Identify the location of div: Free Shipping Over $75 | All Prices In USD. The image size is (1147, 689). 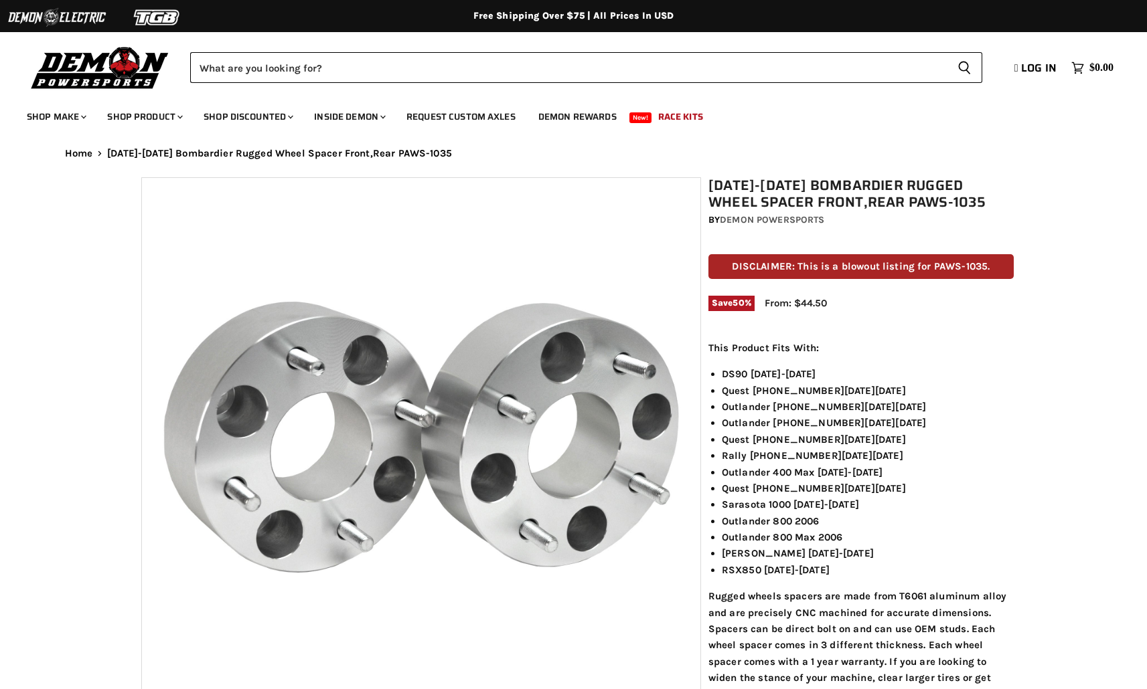
(574, 16).